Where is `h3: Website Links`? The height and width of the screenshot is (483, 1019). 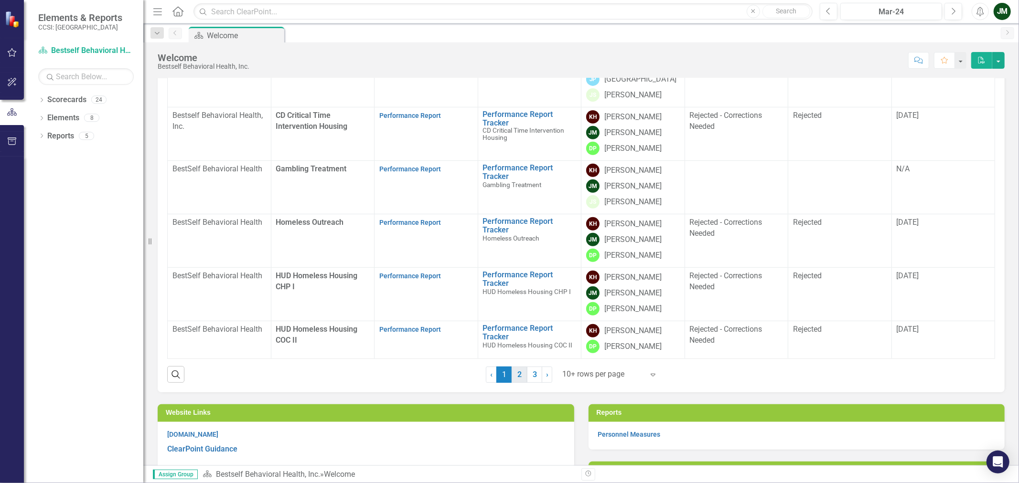 h3: Website Links is located at coordinates (367, 413).